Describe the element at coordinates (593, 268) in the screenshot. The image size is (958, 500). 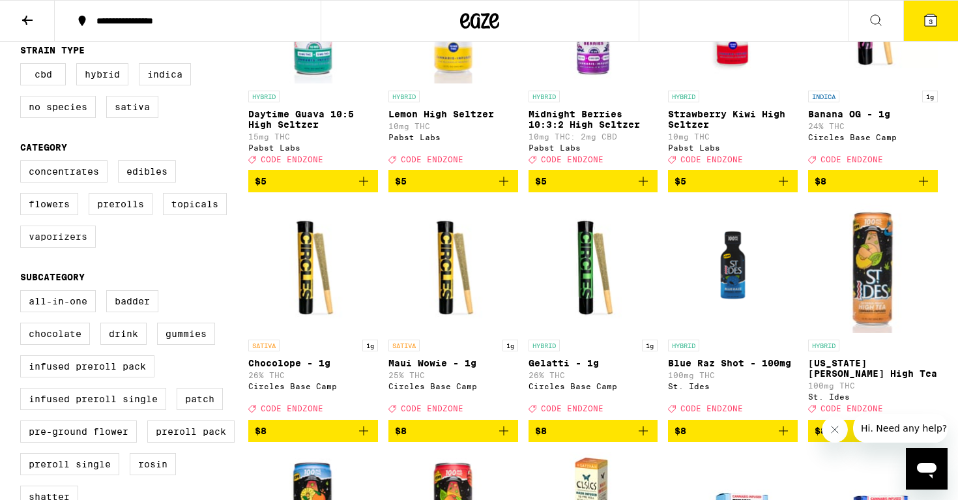
I see `img: Circles Base Camp - Gelatti - 1g` at that location.